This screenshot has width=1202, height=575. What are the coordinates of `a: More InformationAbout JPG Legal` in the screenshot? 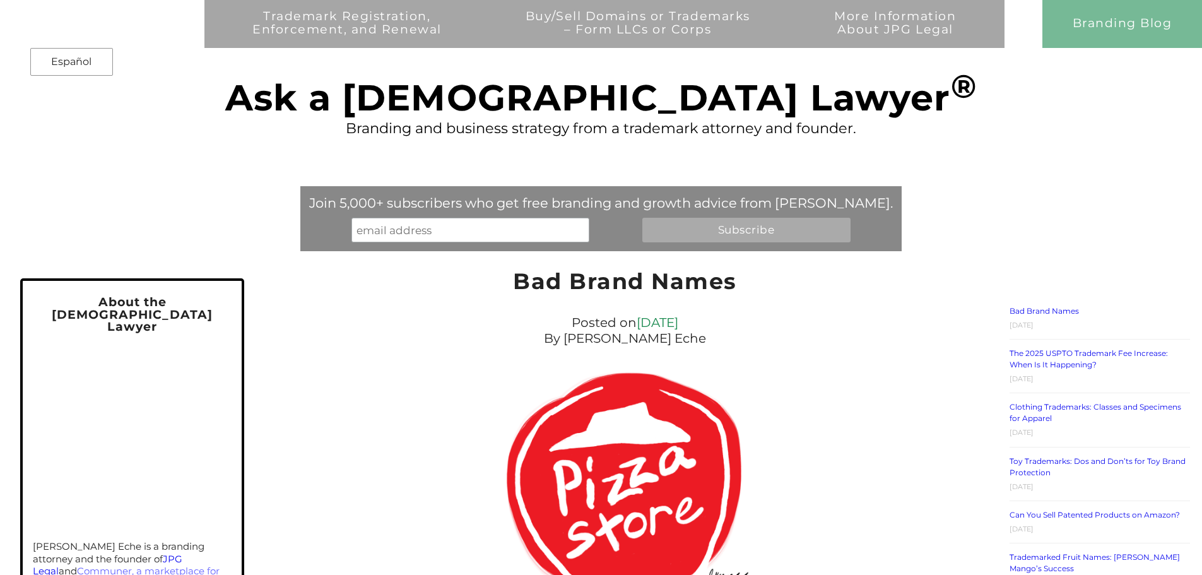 It's located at (895, 34).